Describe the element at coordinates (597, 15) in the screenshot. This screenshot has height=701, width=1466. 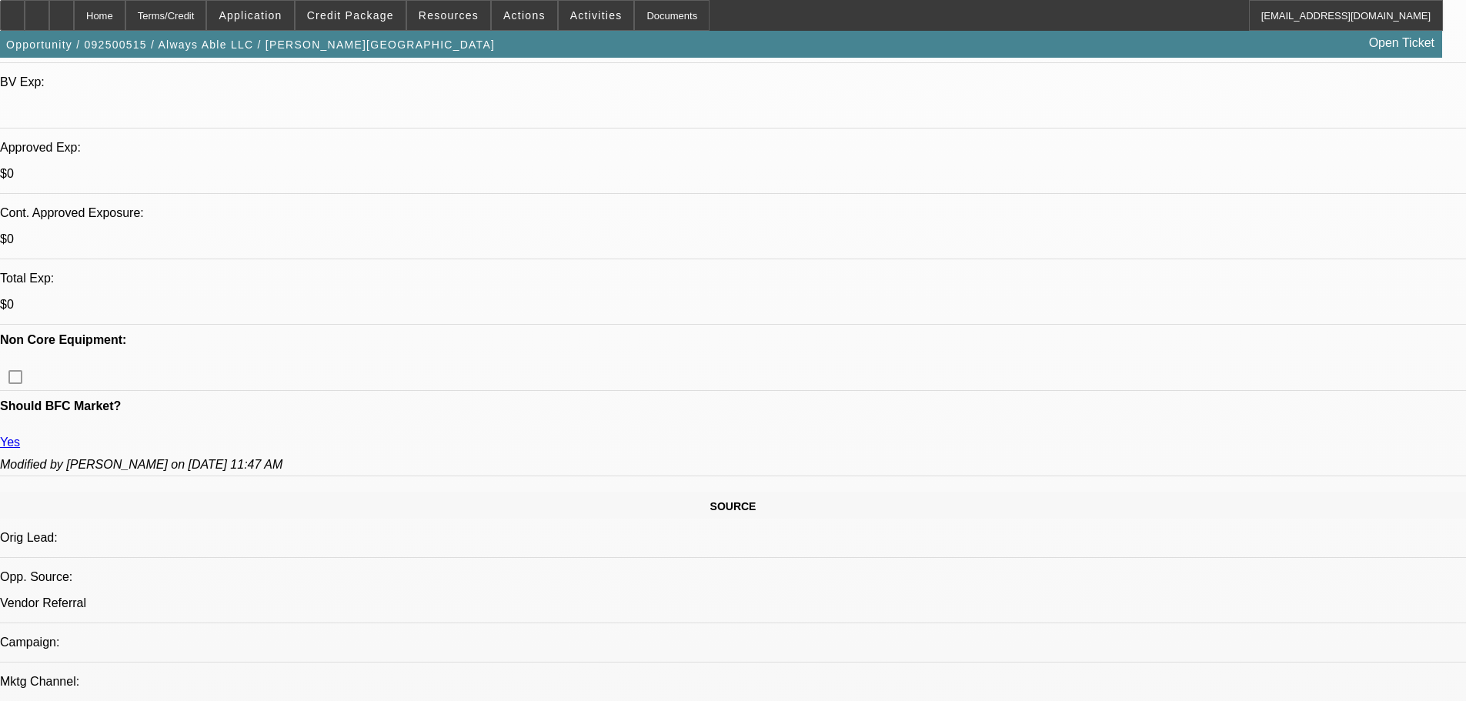
I see `button: Activities` at that location.